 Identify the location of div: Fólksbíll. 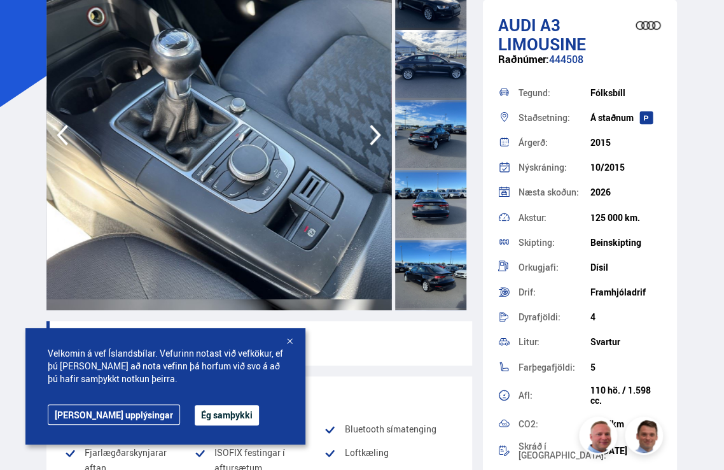
(626, 93).